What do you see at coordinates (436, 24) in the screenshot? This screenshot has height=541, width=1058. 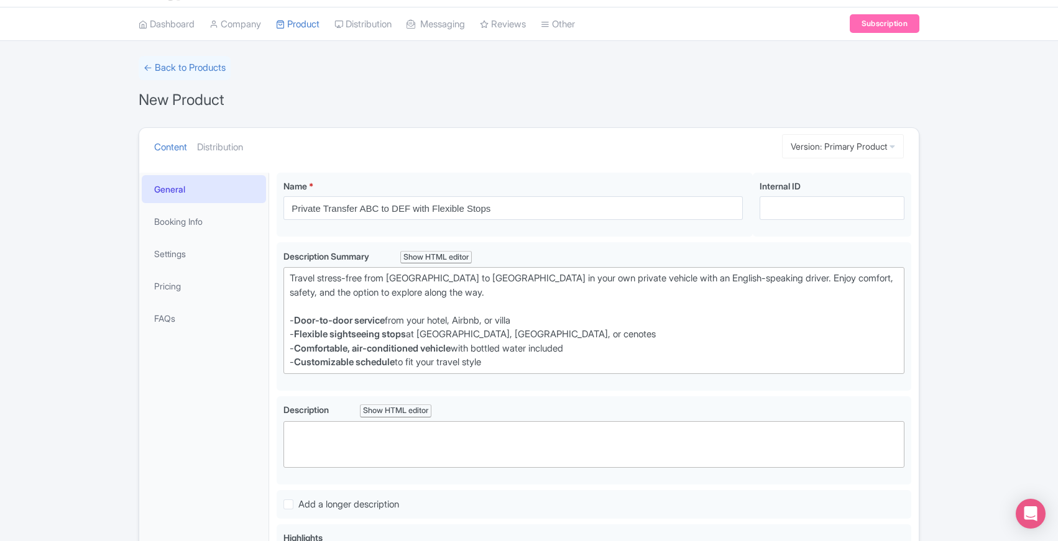 I see `a: Messaging` at bounding box center [436, 24].